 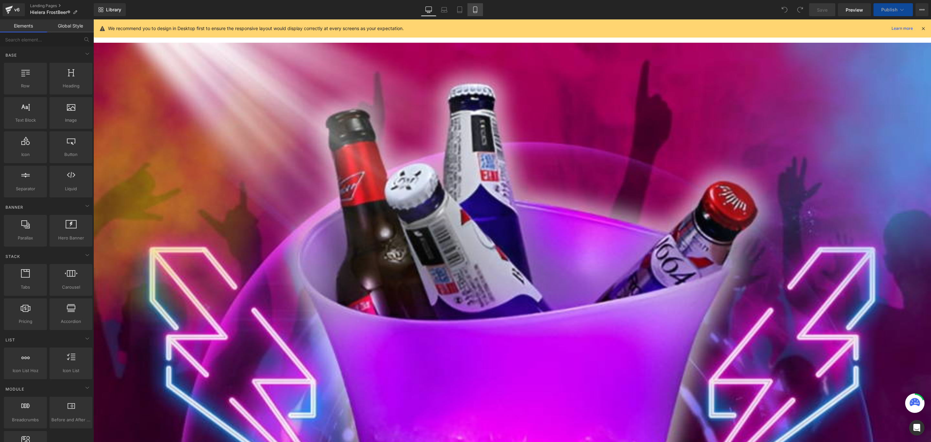 What do you see at coordinates (114, 10) in the screenshot?
I see `span: Library` at bounding box center [114, 10].